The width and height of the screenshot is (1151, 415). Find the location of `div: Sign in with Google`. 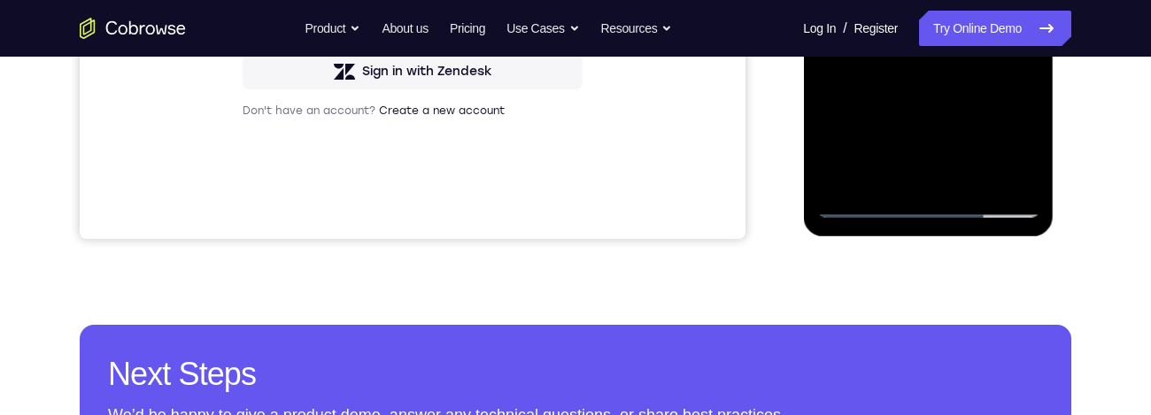

div: Sign in with Google is located at coordinates (347, 298).